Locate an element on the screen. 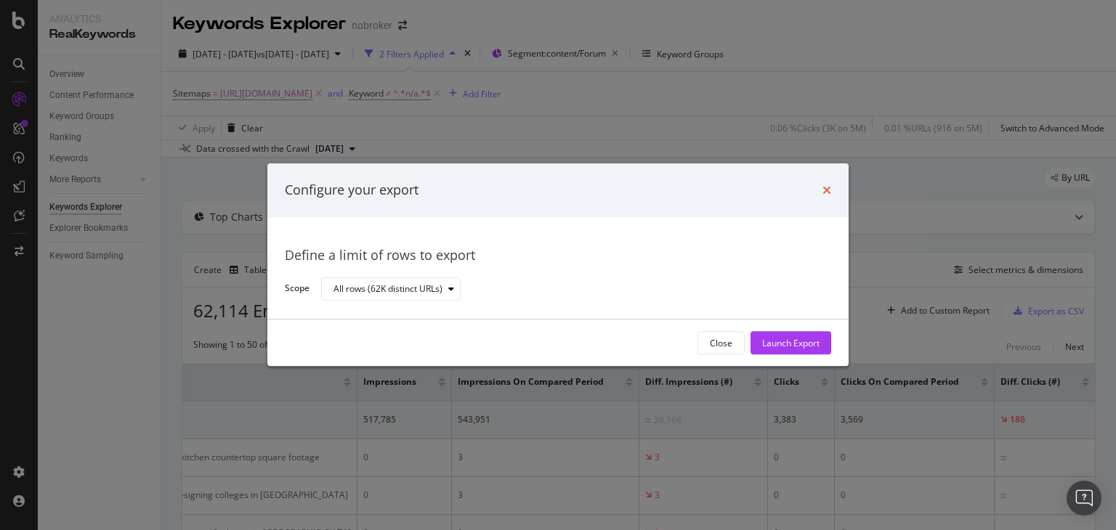 Image resolution: width=1116 pixels, height=530 pixels. button: Launch Export is located at coordinates (791, 344).